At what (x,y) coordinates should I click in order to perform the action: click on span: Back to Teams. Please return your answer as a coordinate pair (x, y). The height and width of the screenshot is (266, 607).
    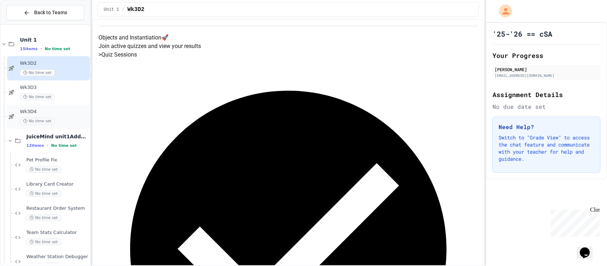
    Looking at the image, I should click on (51, 12).